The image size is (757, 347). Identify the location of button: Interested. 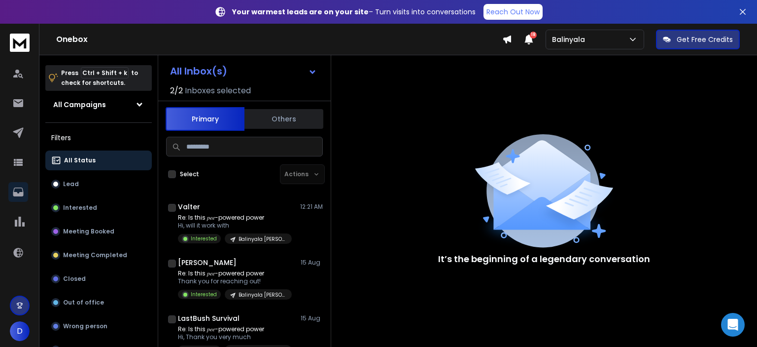
(99, 208).